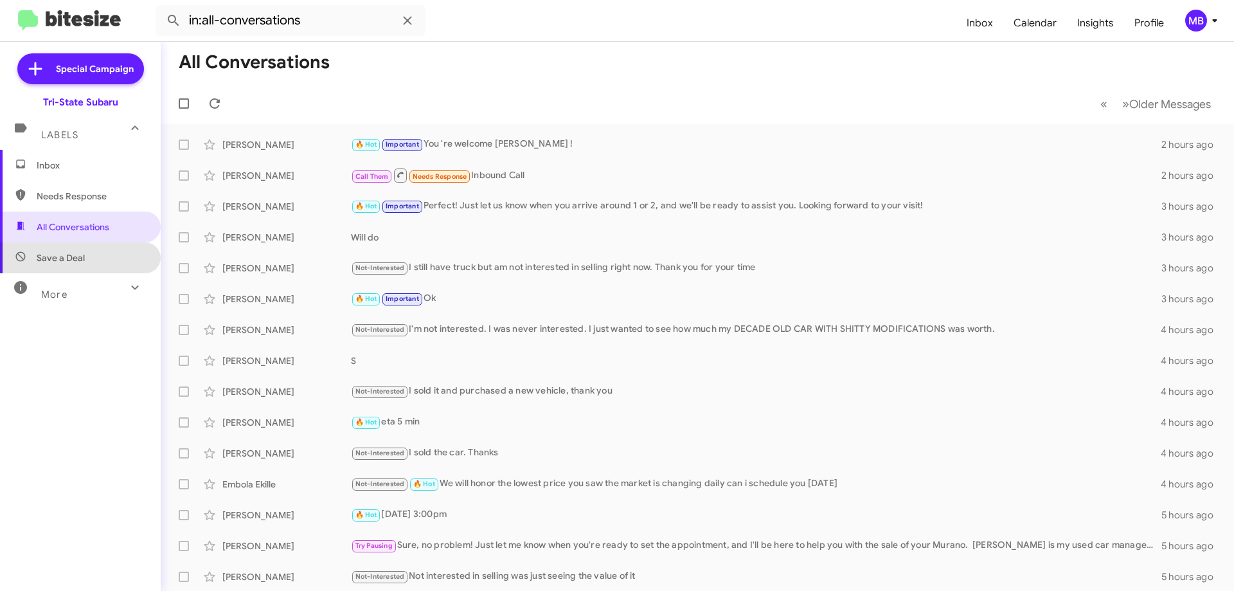 The width and height of the screenshot is (1234, 591). What do you see at coordinates (756, 267) in the screenshot?
I see `div: I still have truck but am not interested in selling right now. Thank you for your time` at bounding box center [756, 267].